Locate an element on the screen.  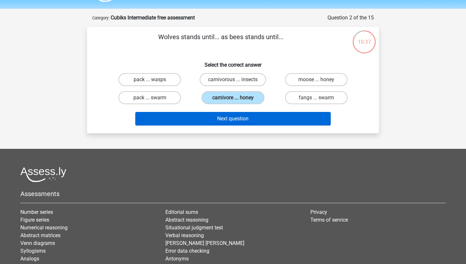
a: Figure series is located at coordinates (35, 220).